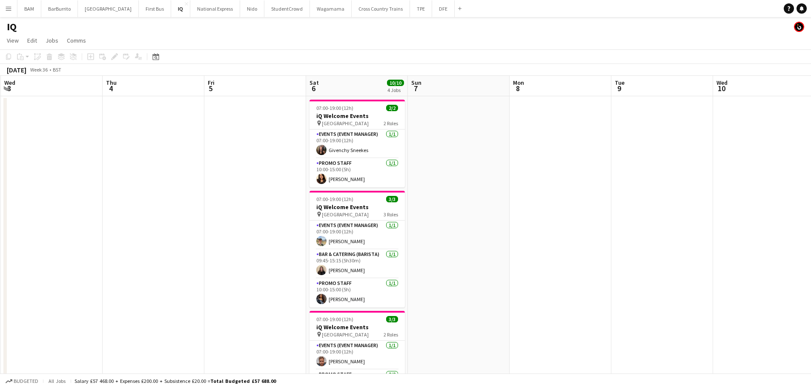 This screenshot has width=811, height=388. I want to click on a: Jobs, so click(52, 40).